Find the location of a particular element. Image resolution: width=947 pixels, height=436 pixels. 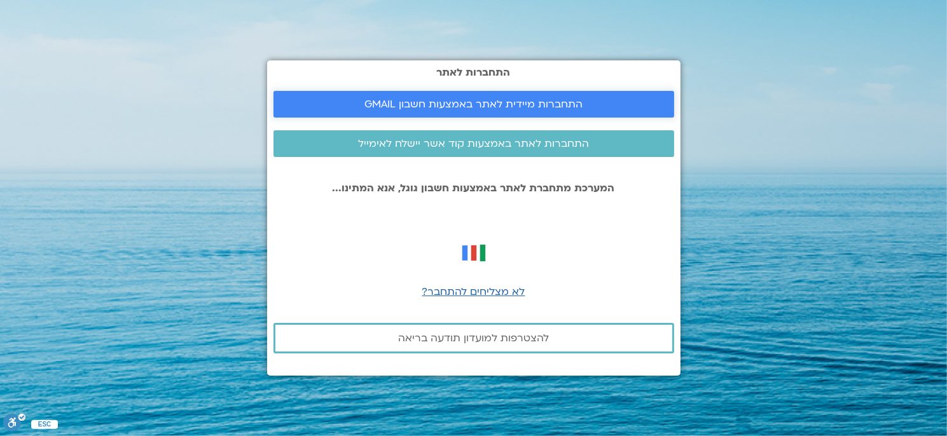

span: להצטרפות למועדון תודעה בריאה is located at coordinates (473, 338).